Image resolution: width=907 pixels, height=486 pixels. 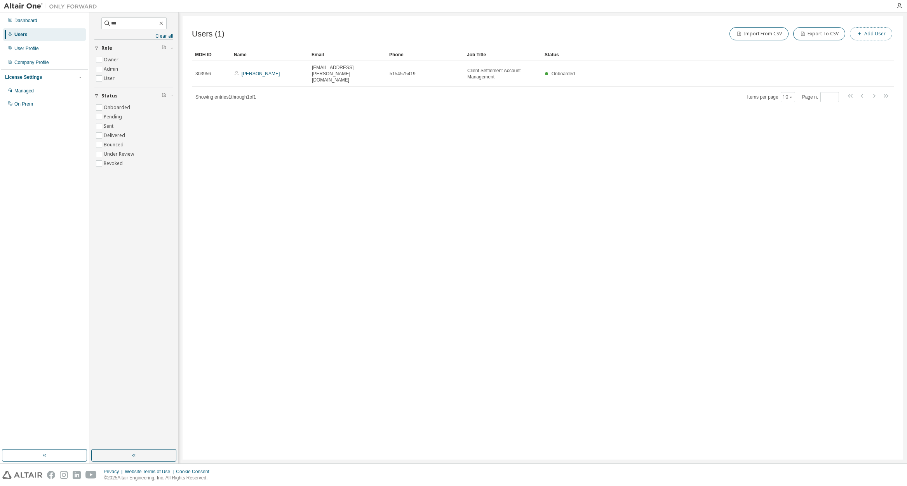 I want to click on button: 10, so click(x=787, y=97).